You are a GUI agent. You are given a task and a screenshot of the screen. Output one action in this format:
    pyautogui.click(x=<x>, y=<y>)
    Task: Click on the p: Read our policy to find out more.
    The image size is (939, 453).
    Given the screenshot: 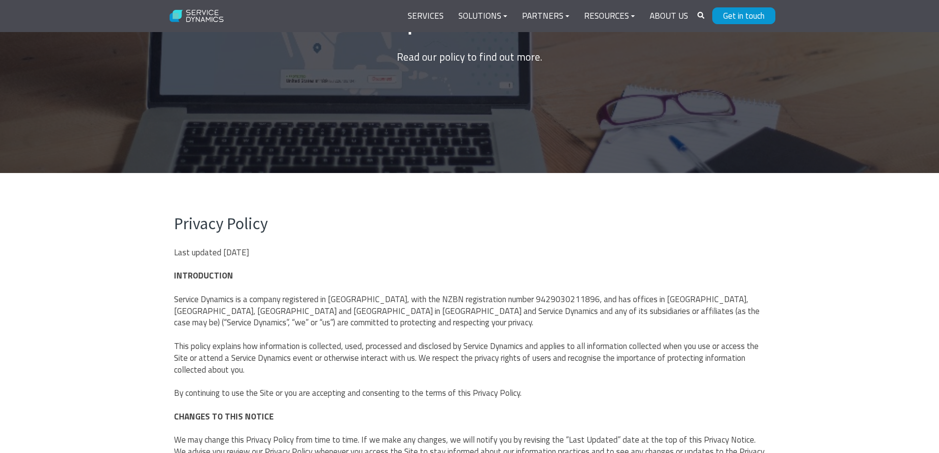 What is the action you would take?
    pyautogui.click(x=470, y=57)
    